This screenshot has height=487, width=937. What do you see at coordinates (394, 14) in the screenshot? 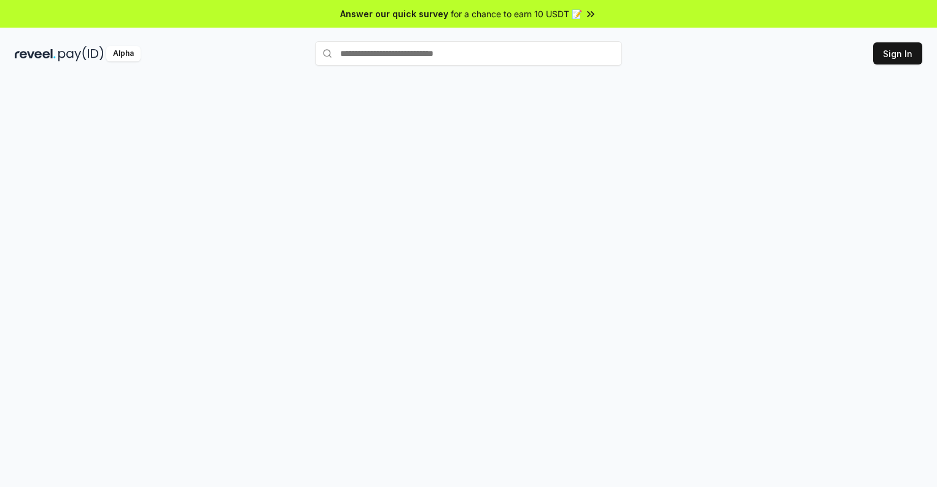
I see `span: Answer our quick survey` at bounding box center [394, 14].